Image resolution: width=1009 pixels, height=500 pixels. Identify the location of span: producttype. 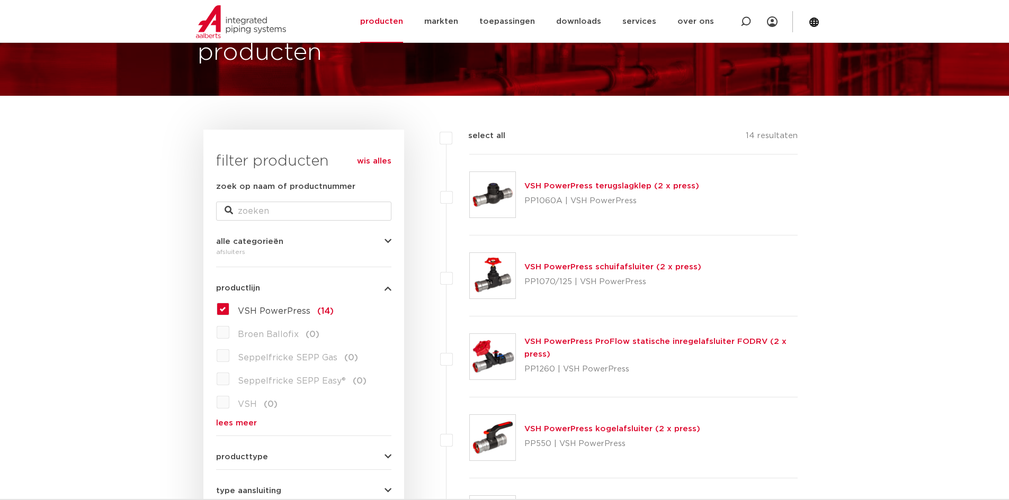
(242, 457).